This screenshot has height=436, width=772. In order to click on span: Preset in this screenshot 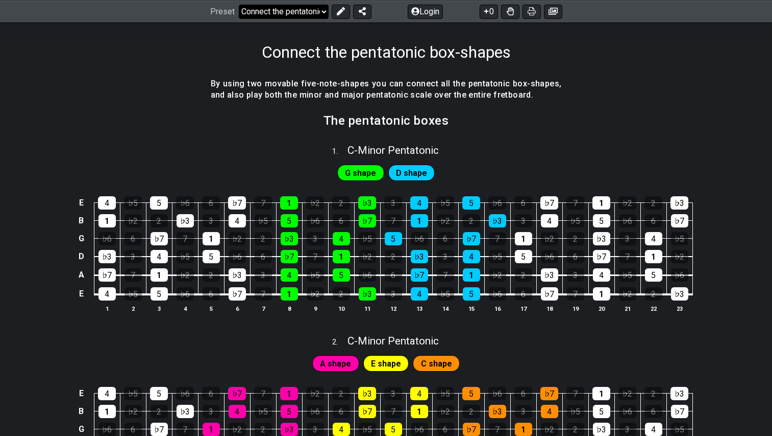, I will do `click(223, 11)`.